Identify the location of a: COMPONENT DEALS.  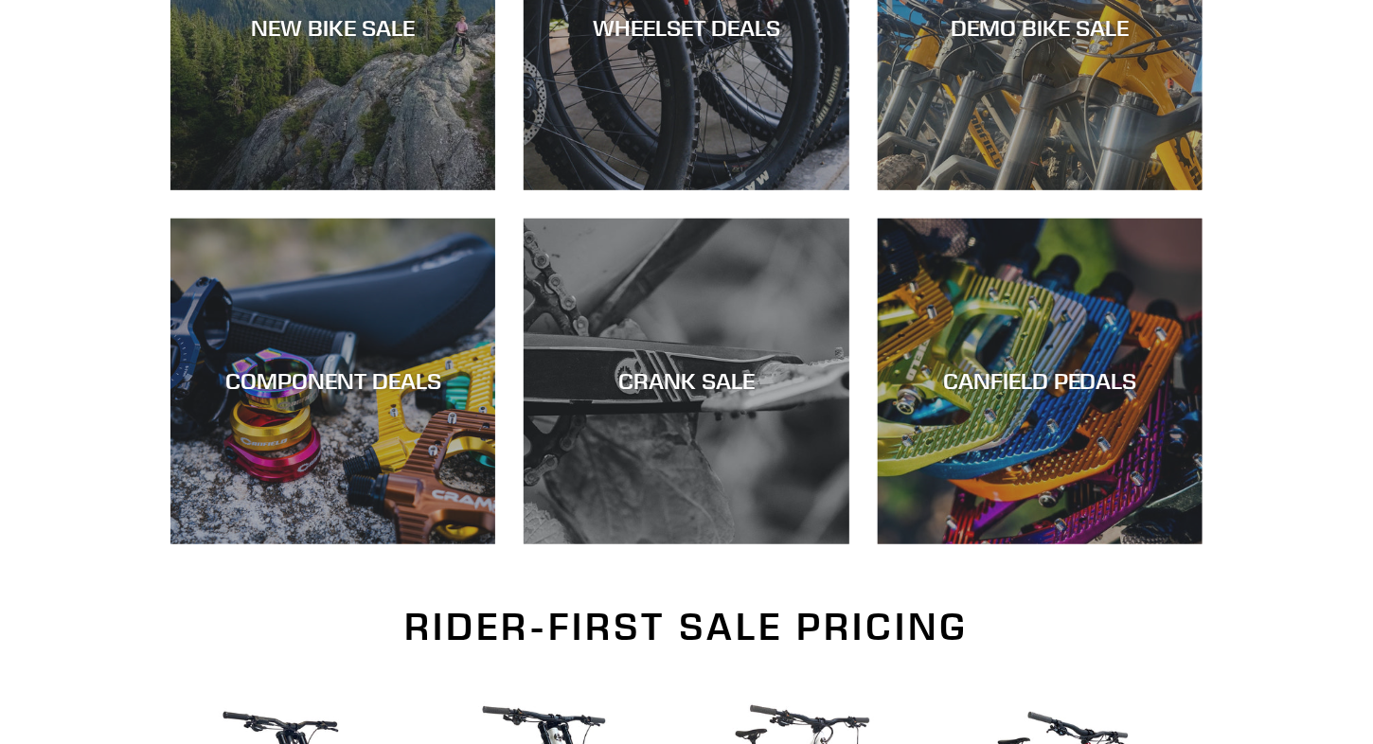
(332, 381).